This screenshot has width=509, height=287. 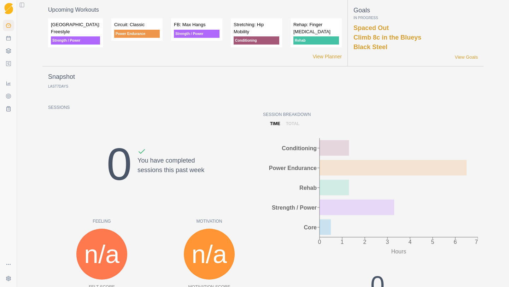 I want to click on tspan: 0, so click(x=319, y=242).